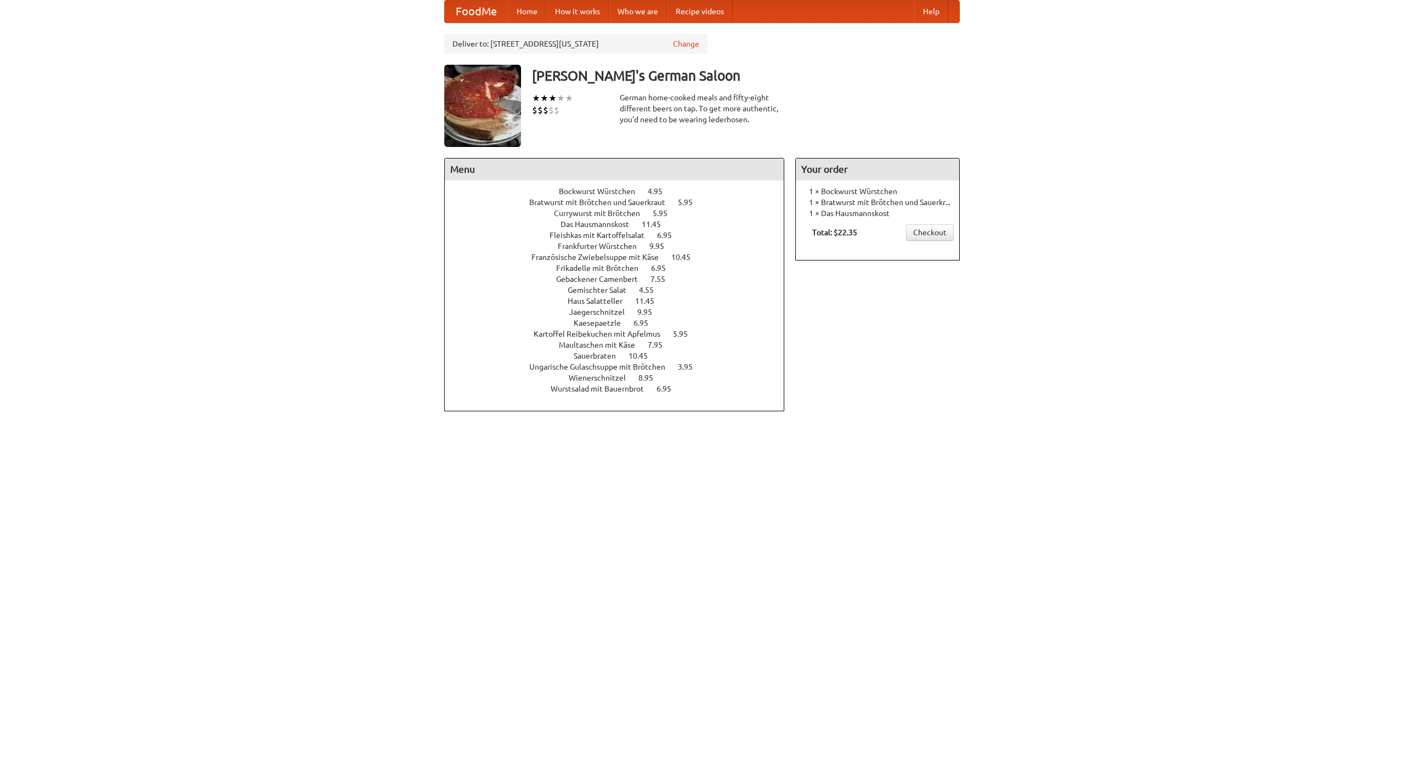  Describe the element at coordinates (603, 246) in the screenshot. I see `span: Frankfurter Würstchen` at that location.